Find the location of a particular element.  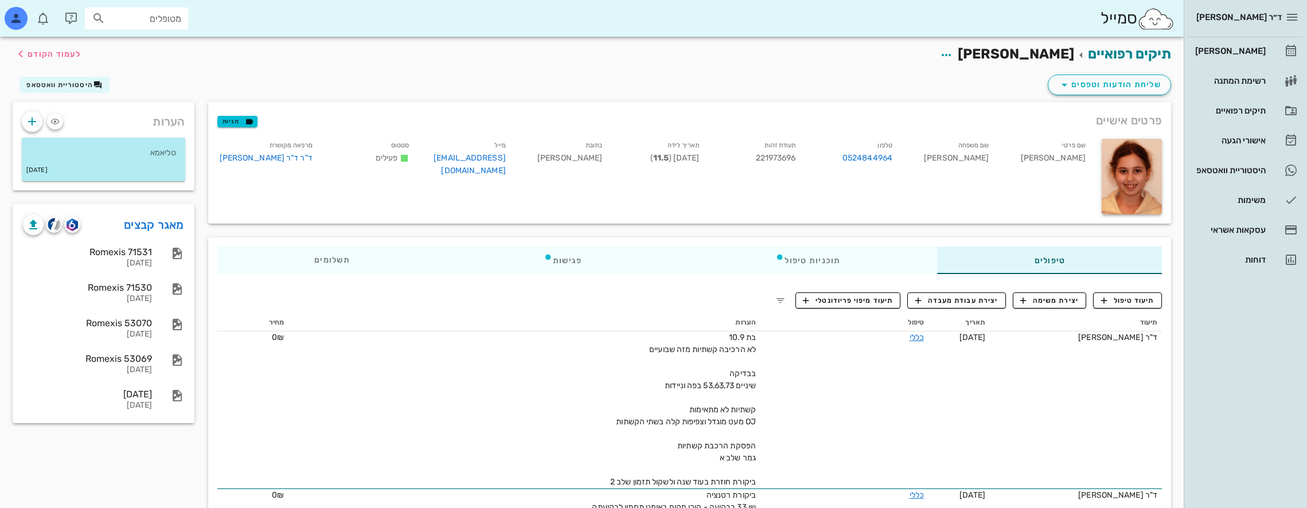

span: שליחת הודעות וטפסים is located at coordinates (1109, 85).